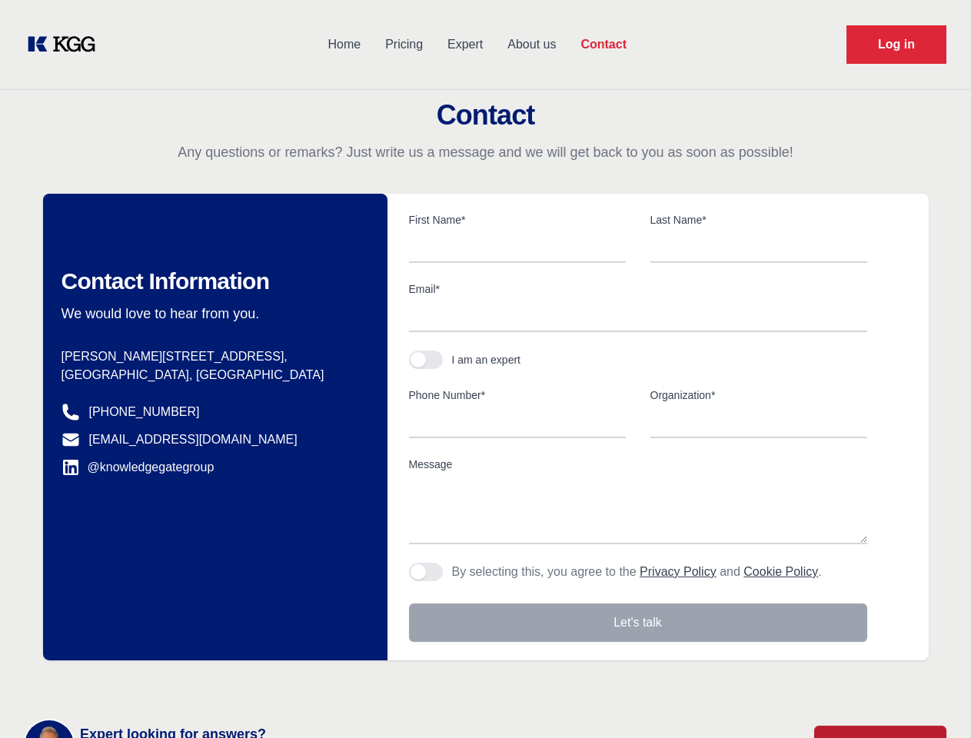 This screenshot has width=971, height=738. What do you see at coordinates (638, 289) in the screenshot?
I see `label: Email*` at bounding box center [638, 289].